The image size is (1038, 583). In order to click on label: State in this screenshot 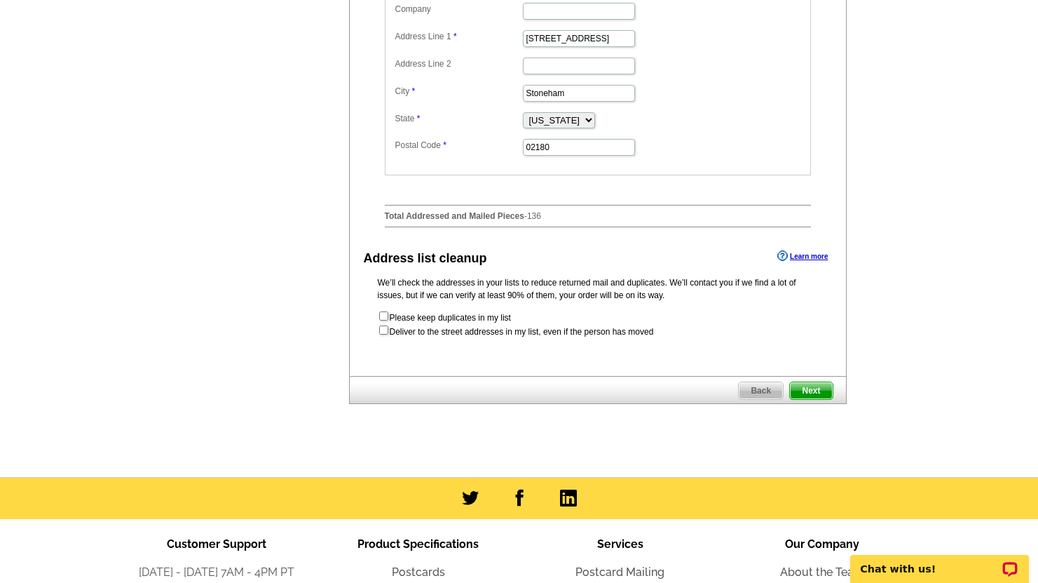, I will do `click(459, 119)`.